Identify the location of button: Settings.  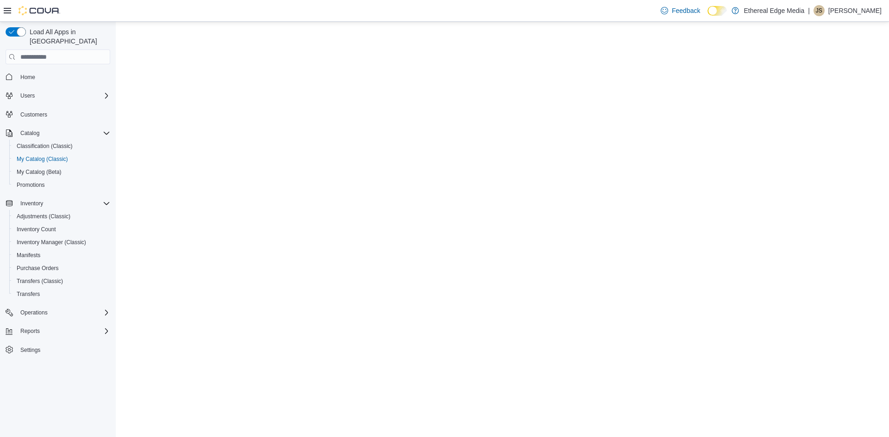
(58, 350).